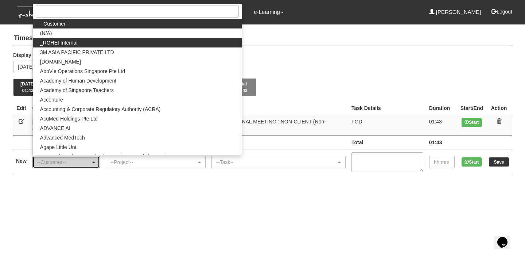 The image size is (525, 256). Describe the element at coordinates (51, 100) in the screenshot. I see `span: Accenture` at that location.